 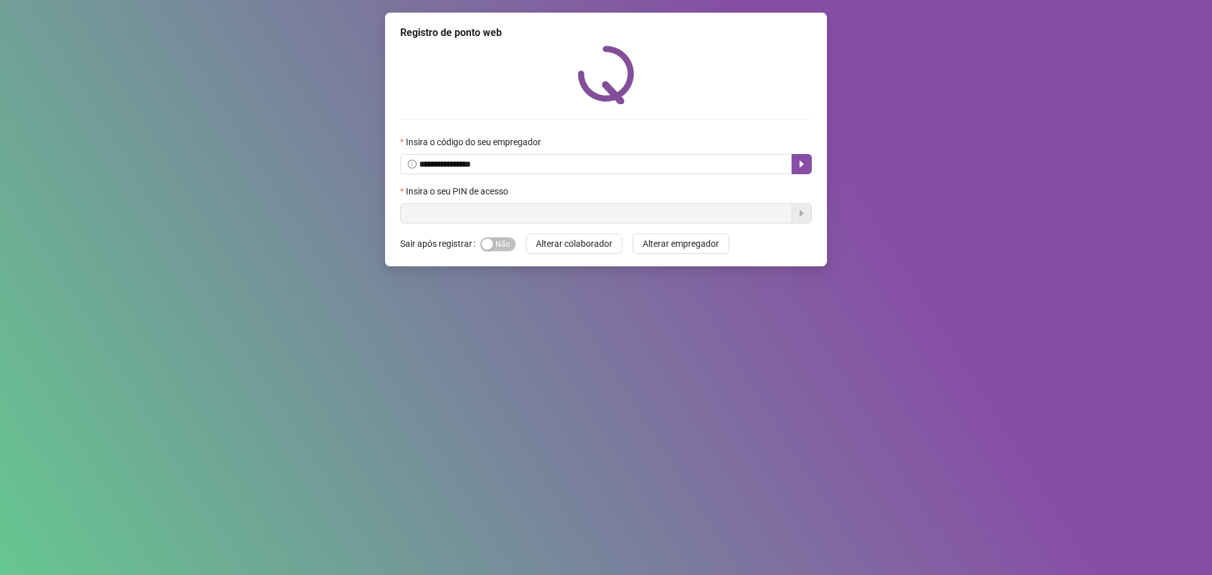 I want to click on div: Registro de ponto web, so click(x=606, y=33).